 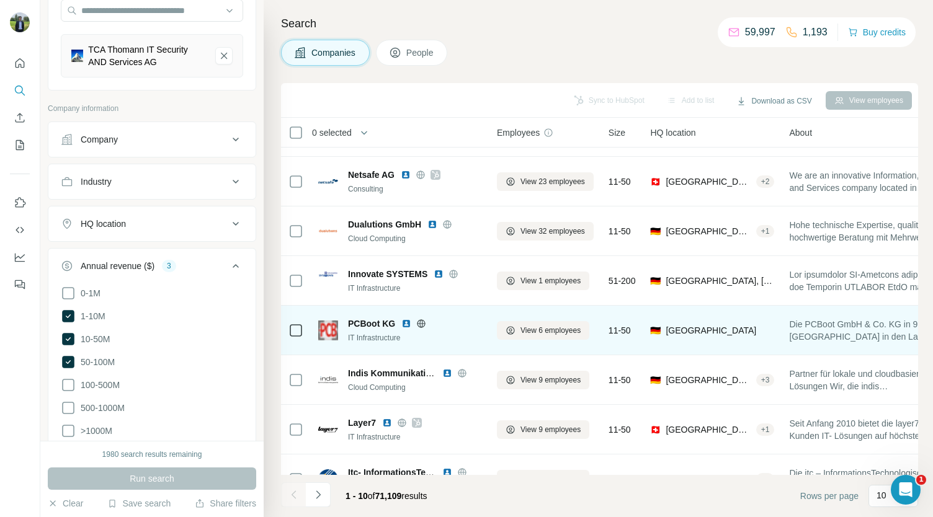 What do you see at coordinates (362, 423) in the screenshot?
I see `span: Layer7` at bounding box center [362, 423].